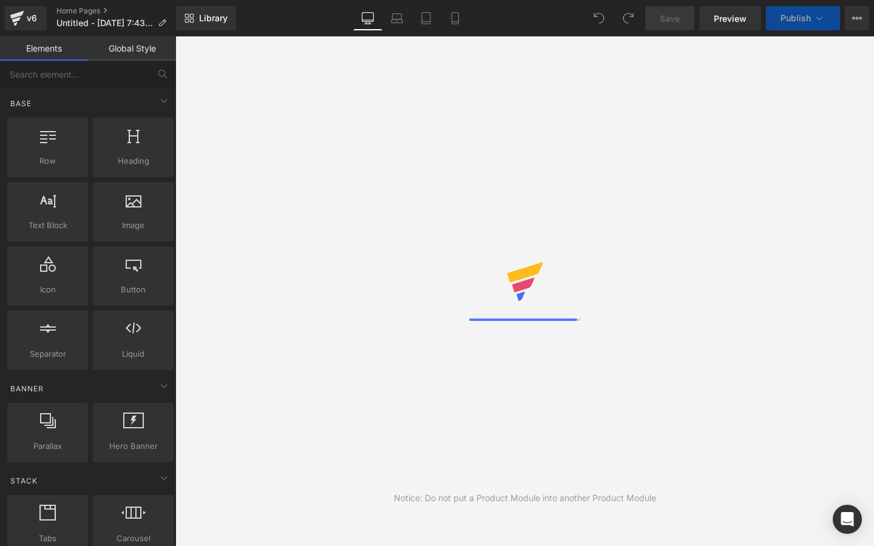 Image resolution: width=874 pixels, height=546 pixels. I want to click on a: Global Style, so click(132, 49).